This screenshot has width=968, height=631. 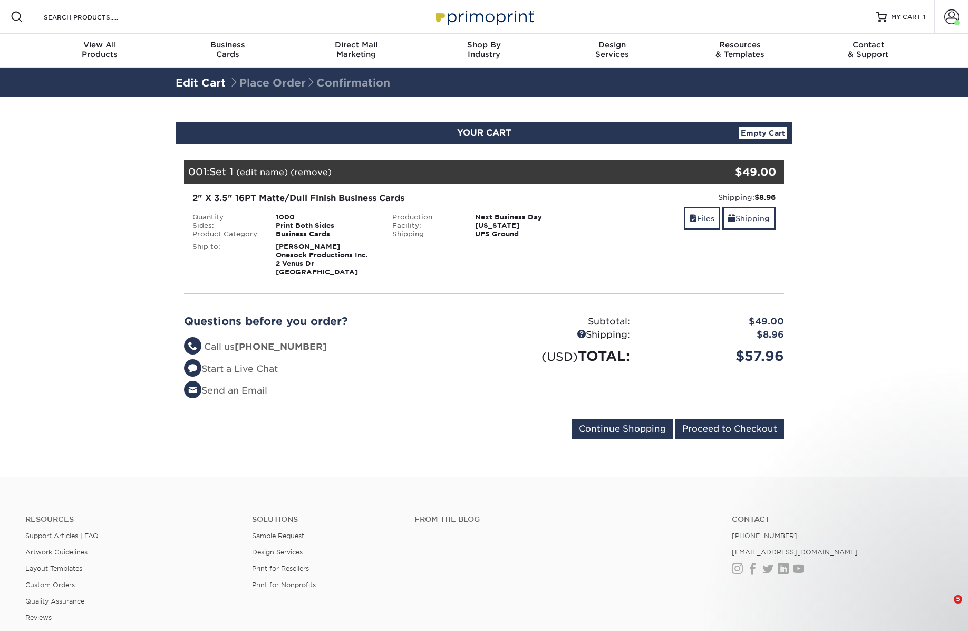 What do you see at coordinates (732, 218) in the screenshot?
I see `span: shipping` at bounding box center [732, 218].